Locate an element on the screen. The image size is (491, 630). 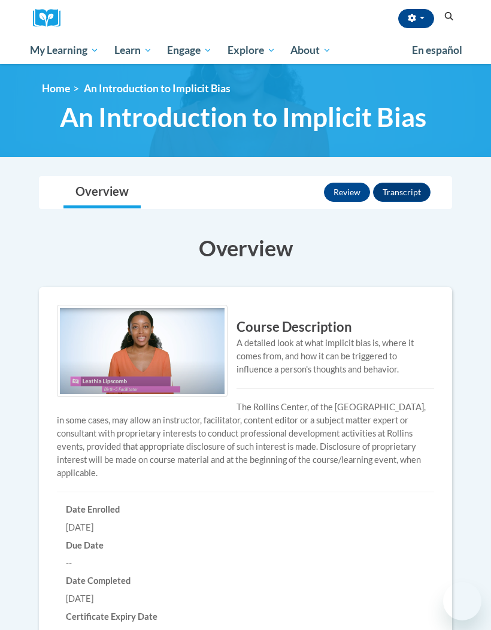
div: A detailed look at what implicit bias is, where it comes from, and how it can be triggered to inf... is located at coordinates (245, 356).